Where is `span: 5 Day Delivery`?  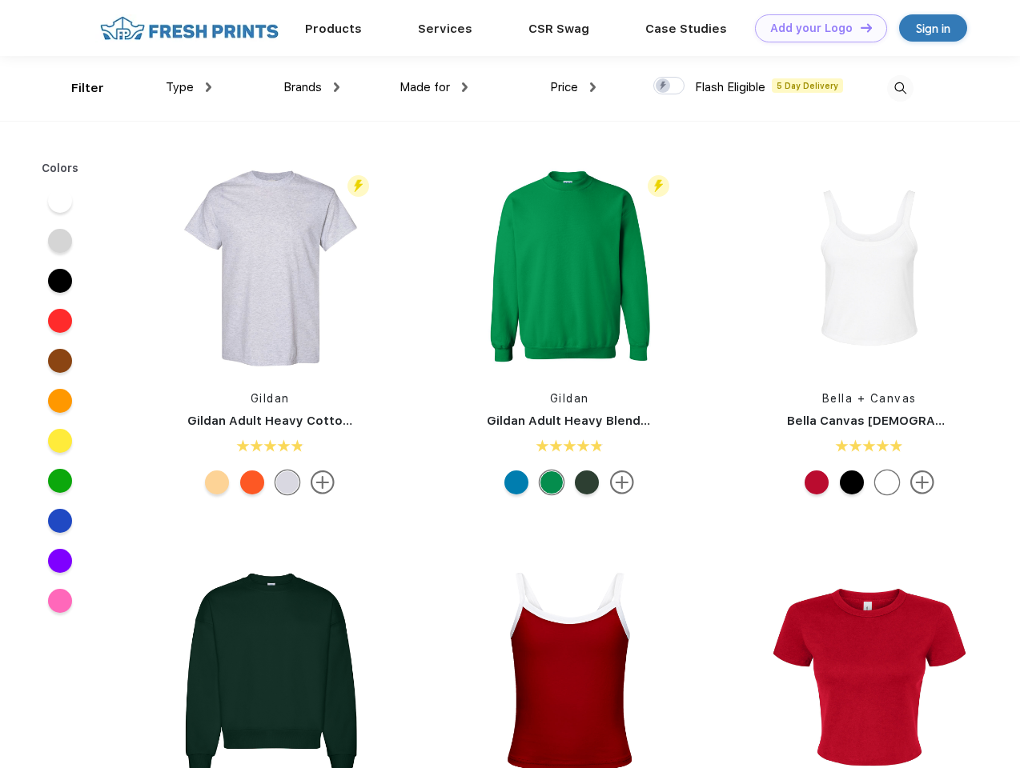
span: 5 Day Delivery is located at coordinates (807, 86).